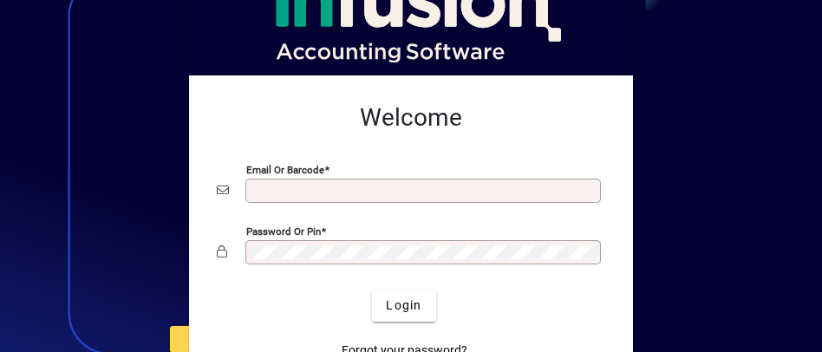 The image size is (822, 352). What do you see at coordinates (284, 231) in the screenshot?
I see `mat-label: Password or Pin` at bounding box center [284, 231].